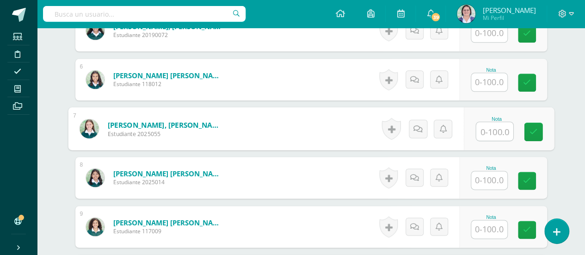  What do you see at coordinates (95, 226) in the screenshot?
I see `img: 3b9b2f19490134fff9565e4fa8f92dd3.png` at bounding box center [95, 226].